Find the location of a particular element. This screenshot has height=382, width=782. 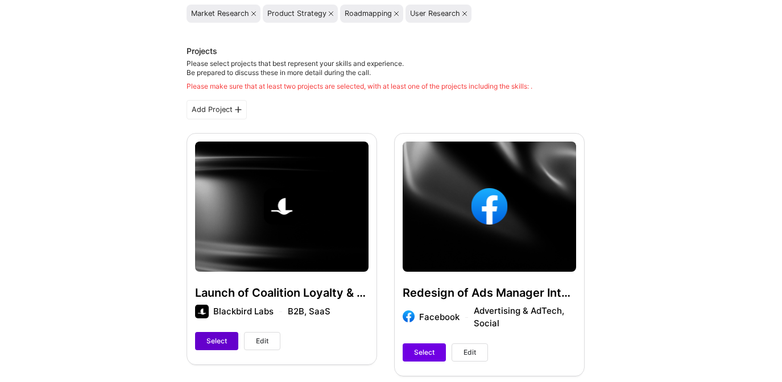

div: Please make sure that at least two projects are selected, with at least one of the projects inclu... is located at coordinates (360, 86).